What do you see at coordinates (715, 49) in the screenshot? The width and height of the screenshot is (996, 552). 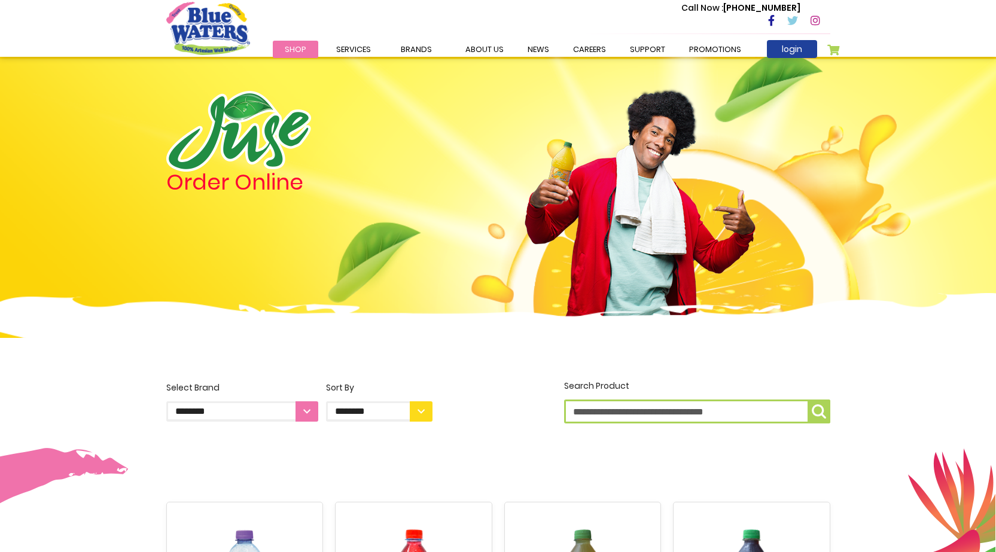 I see `a: Promotions` at bounding box center [715, 49].